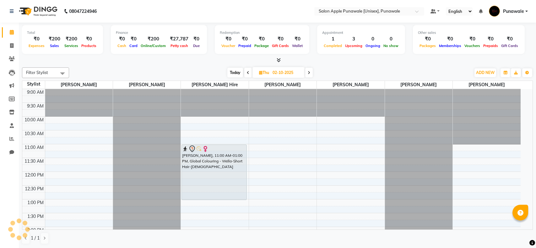  Describe the element at coordinates (122, 46) in the screenshot. I see `span: Cash` at that location.